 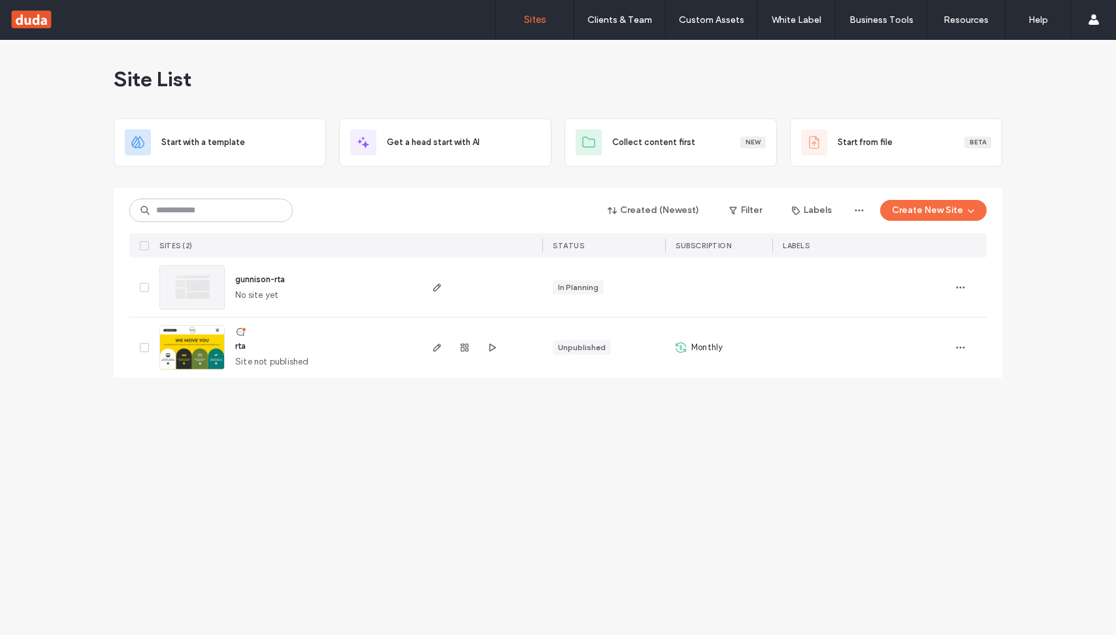 I want to click on a: gunnison-rta, so click(x=260, y=279).